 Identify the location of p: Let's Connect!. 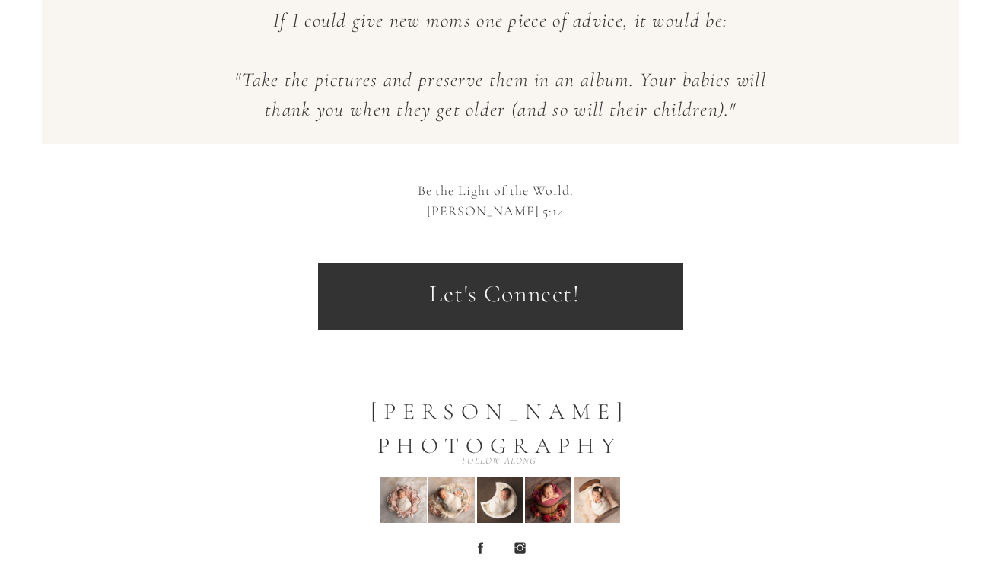
(505, 301).